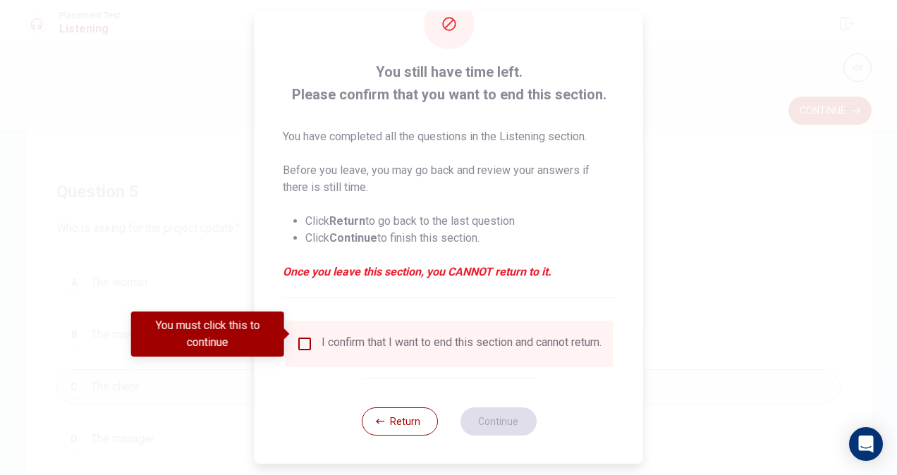 The image size is (897, 475). Describe the element at coordinates (353, 238) in the screenshot. I see `strong: Continue` at that location.